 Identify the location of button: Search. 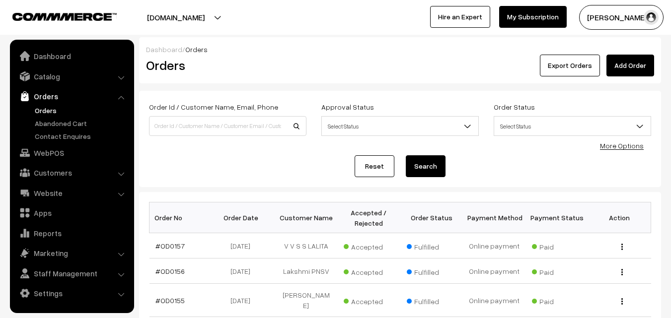
(425, 166).